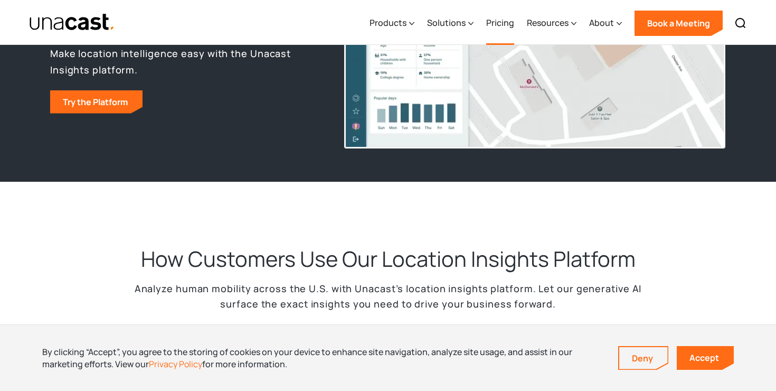  What do you see at coordinates (705, 357) in the screenshot?
I see `a: Accept` at bounding box center [705, 357].